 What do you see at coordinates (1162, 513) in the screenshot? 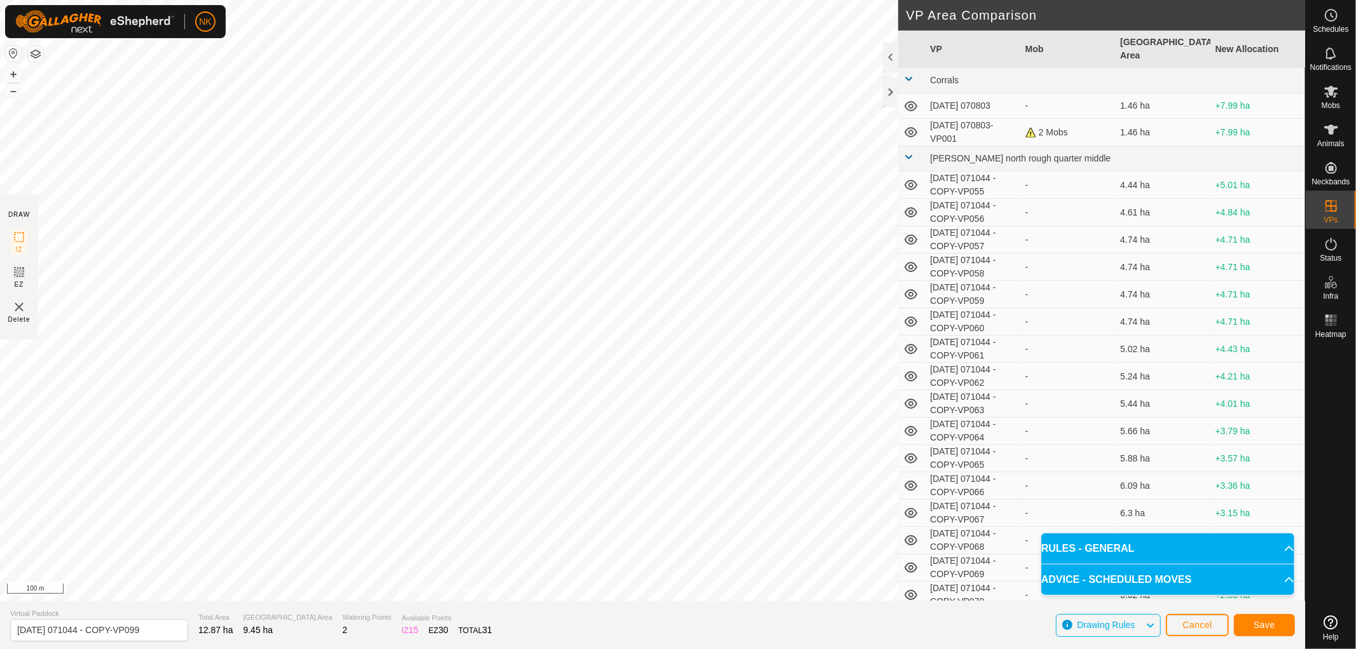
I see `td: 6.3 ha` at bounding box center [1162, 513].